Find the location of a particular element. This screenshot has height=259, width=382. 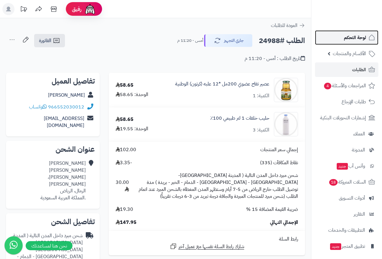

a: 966552030012 is located at coordinates (66, 107).